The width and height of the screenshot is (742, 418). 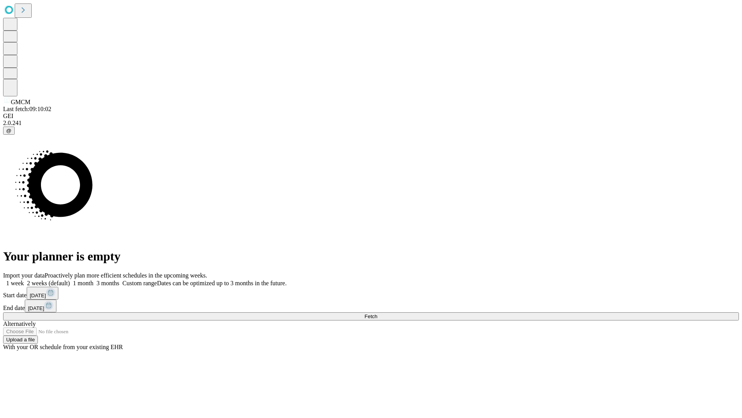 What do you see at coordinates (19, 323) in the screenshot?
I see `span: Alternatively` at bounding box center [19, 323].